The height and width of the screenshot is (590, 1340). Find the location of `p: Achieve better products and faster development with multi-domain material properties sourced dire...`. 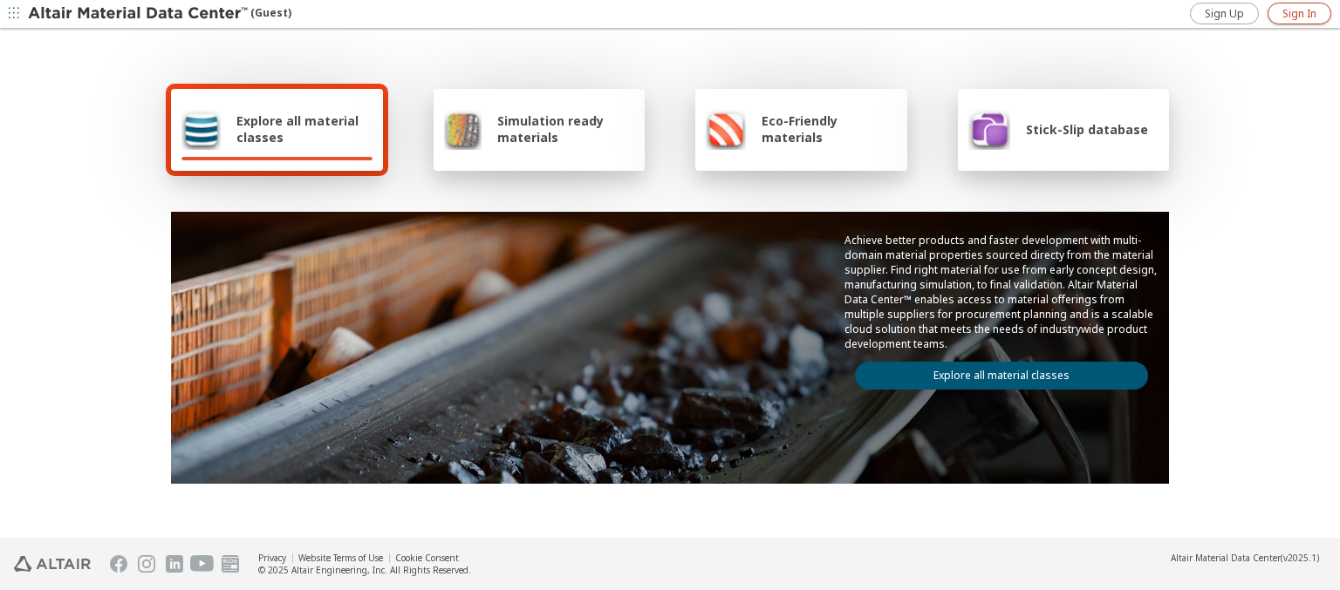

p: Achieve better products and faster development with multi-domain material properties sourced dire... is located at coordinates (1001, 292).